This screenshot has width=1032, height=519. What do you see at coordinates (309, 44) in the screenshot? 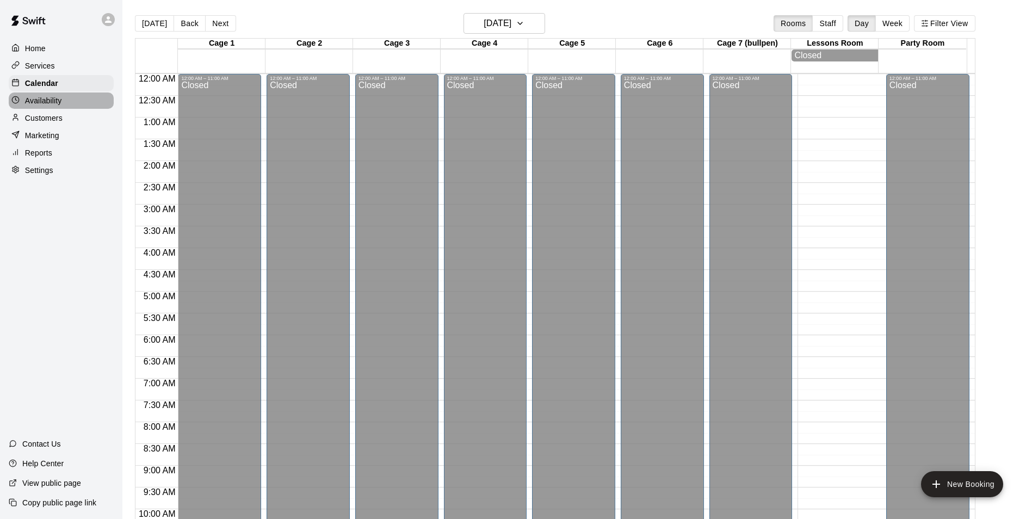
I see `div: Cage 2` at bounding box center [309, 44].